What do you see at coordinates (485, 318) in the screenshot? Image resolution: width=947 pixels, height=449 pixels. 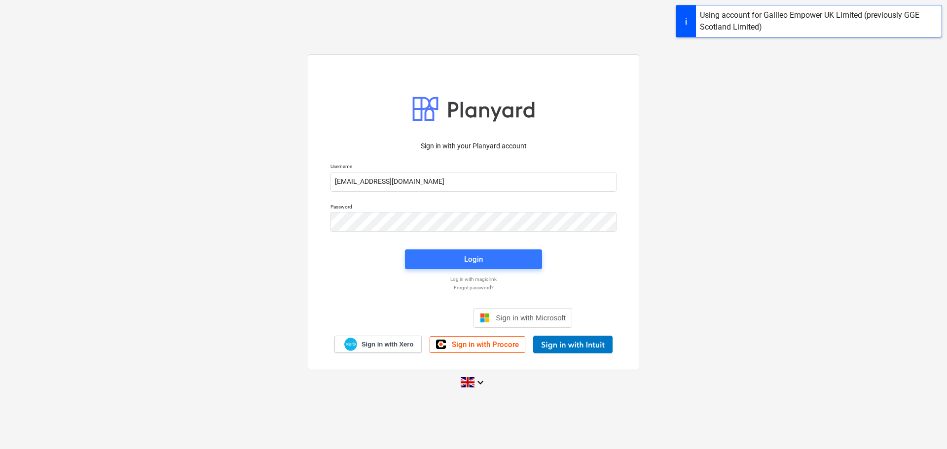 I see `img: Microsoft logo` at bounding box center [485, 318].